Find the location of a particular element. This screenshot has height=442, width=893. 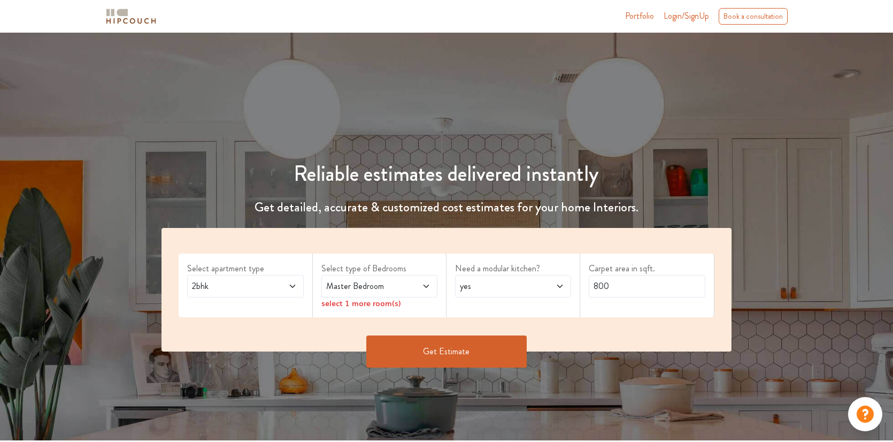

span: yes is located at coordinates (498, 286).